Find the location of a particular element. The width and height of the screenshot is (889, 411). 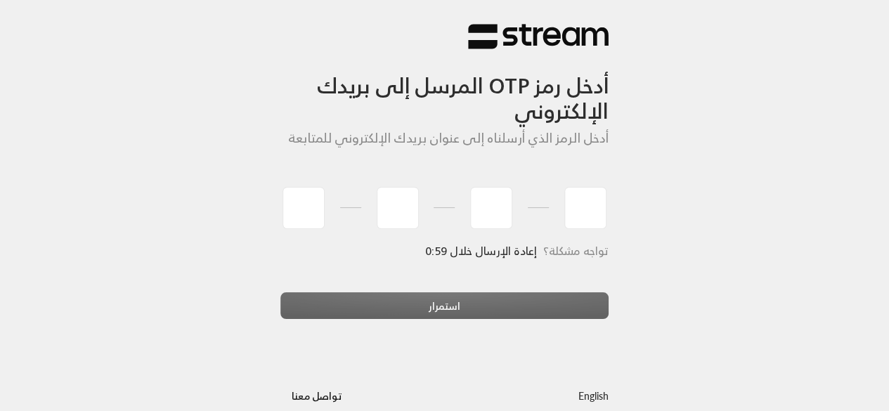

h3: أدخل رمز OTP المرسل إلى بريدك الإلكتروني is located at coordinates (445, 86).